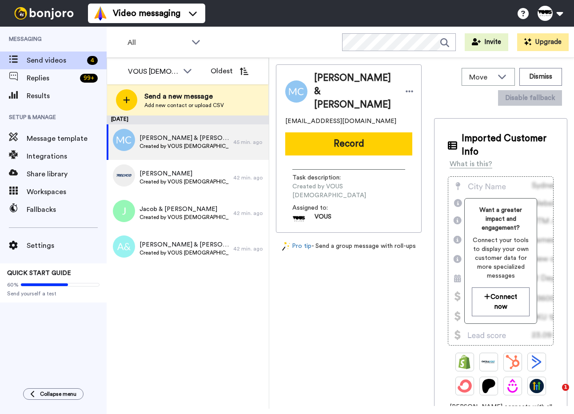  I want to click on img: j.png, so click(124, 211).